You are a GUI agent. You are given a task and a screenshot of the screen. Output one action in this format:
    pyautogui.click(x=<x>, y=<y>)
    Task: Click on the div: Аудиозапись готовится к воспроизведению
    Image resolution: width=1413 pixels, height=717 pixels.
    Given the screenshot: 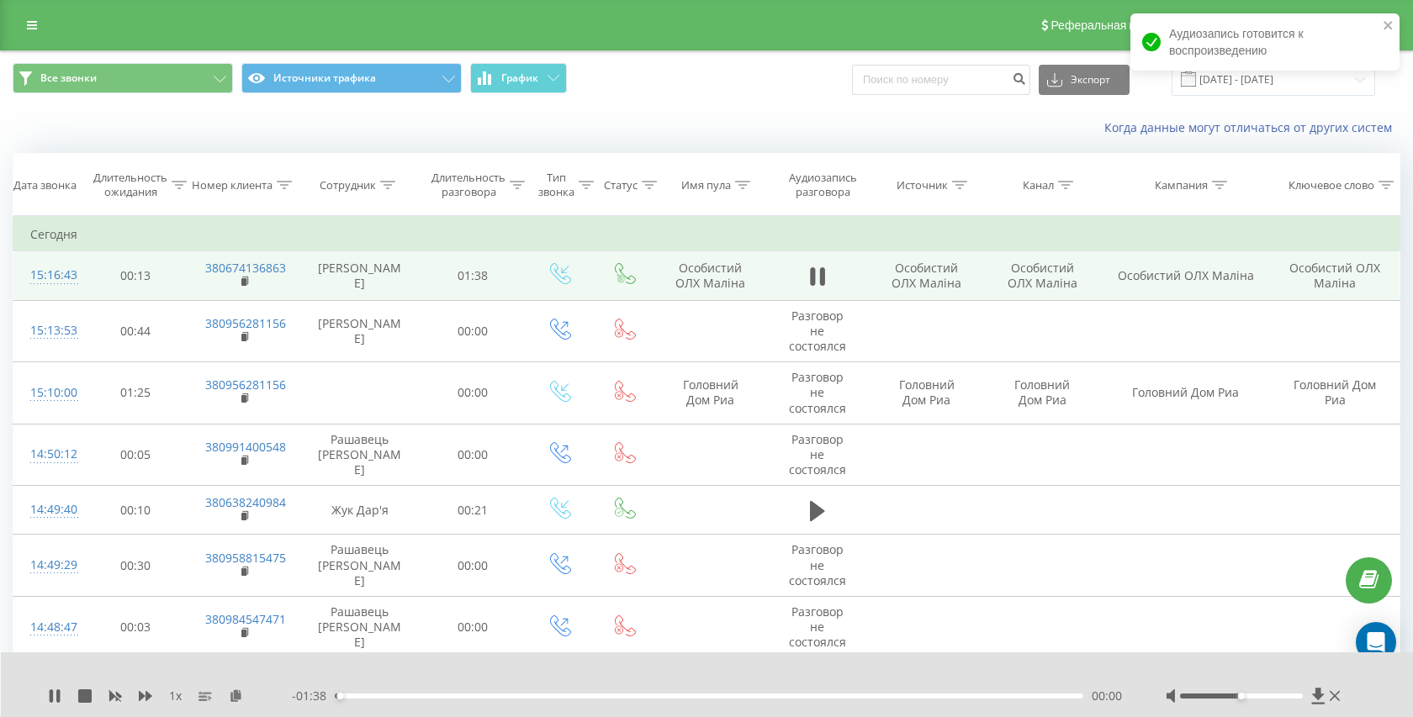 What is the action you would take?
    pyautogui.click(x=1265, y=42)
    